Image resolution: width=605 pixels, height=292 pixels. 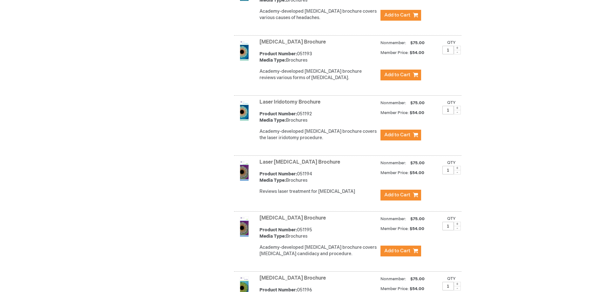 What do you see at coordinates (244, 227) in the screenshot?
I see `img: LASIK Brochure` at bounding box center [244, 227].